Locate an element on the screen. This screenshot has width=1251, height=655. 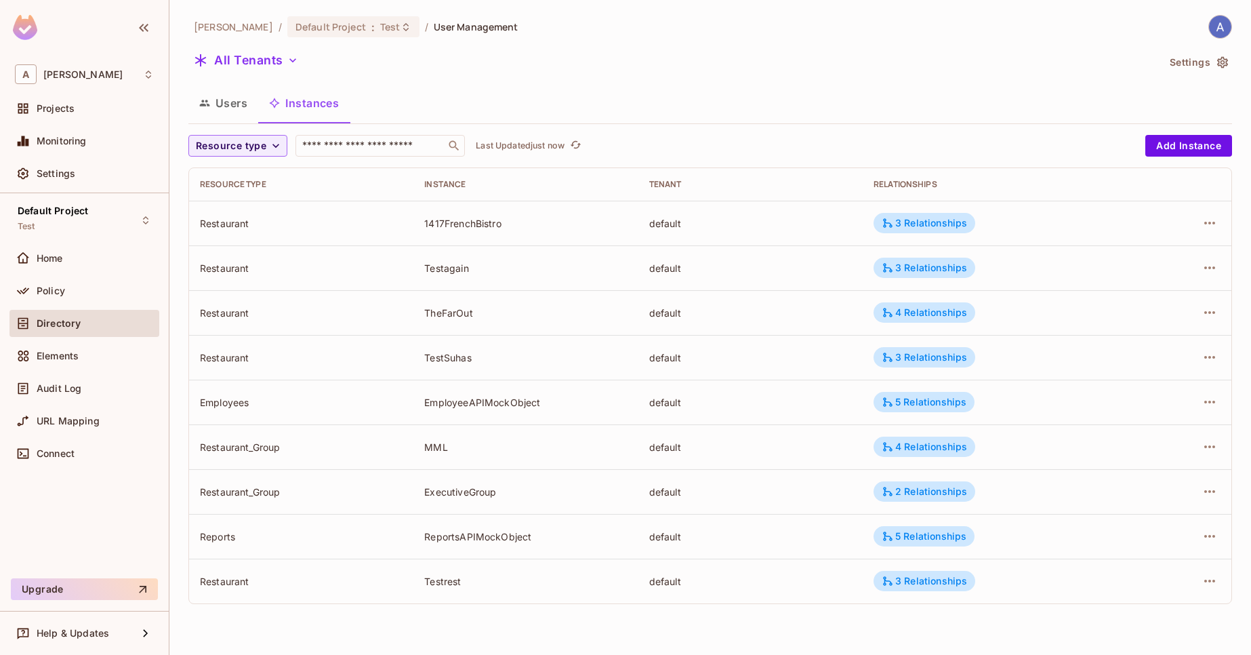
button: All Tenants is located at coordinates (246, 60).